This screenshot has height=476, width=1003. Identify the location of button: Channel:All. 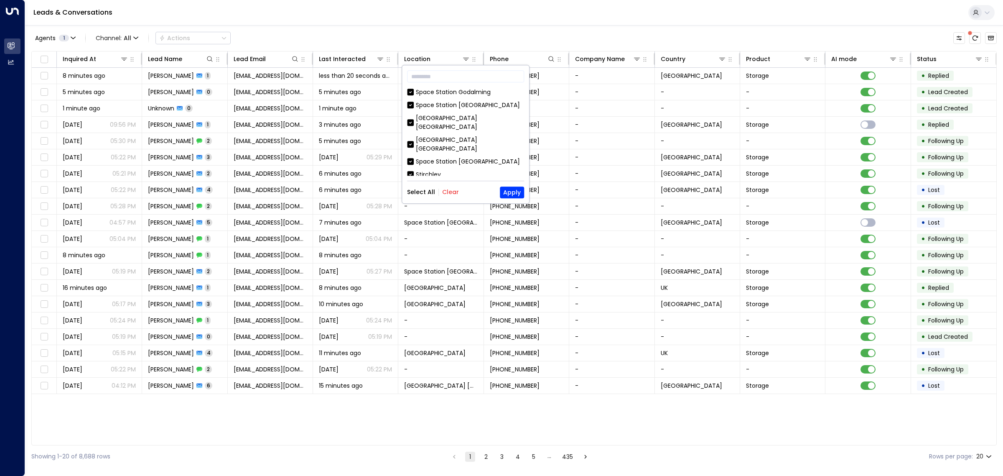
(117, 38).